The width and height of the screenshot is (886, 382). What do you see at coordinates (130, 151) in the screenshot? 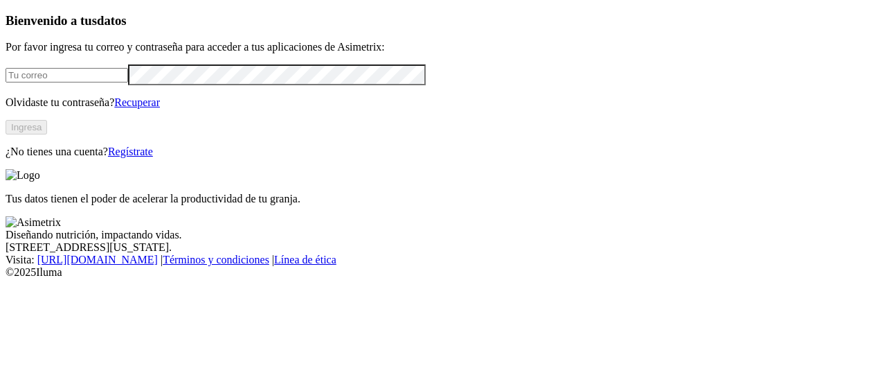
I see `a: Regístrate` at bounding box center [130, 151].